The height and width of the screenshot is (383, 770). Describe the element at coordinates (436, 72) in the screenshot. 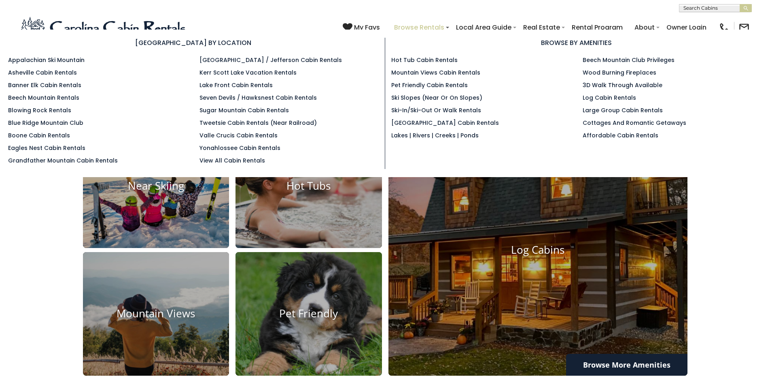

I see `a: Mountain Views Cabin Rentals` at that location.